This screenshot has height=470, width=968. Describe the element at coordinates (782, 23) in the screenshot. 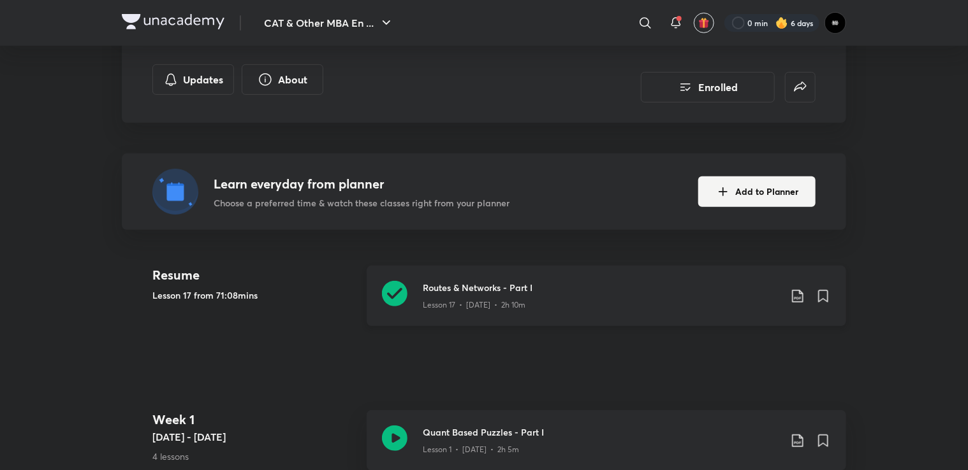

I see `img: streak` at that location.